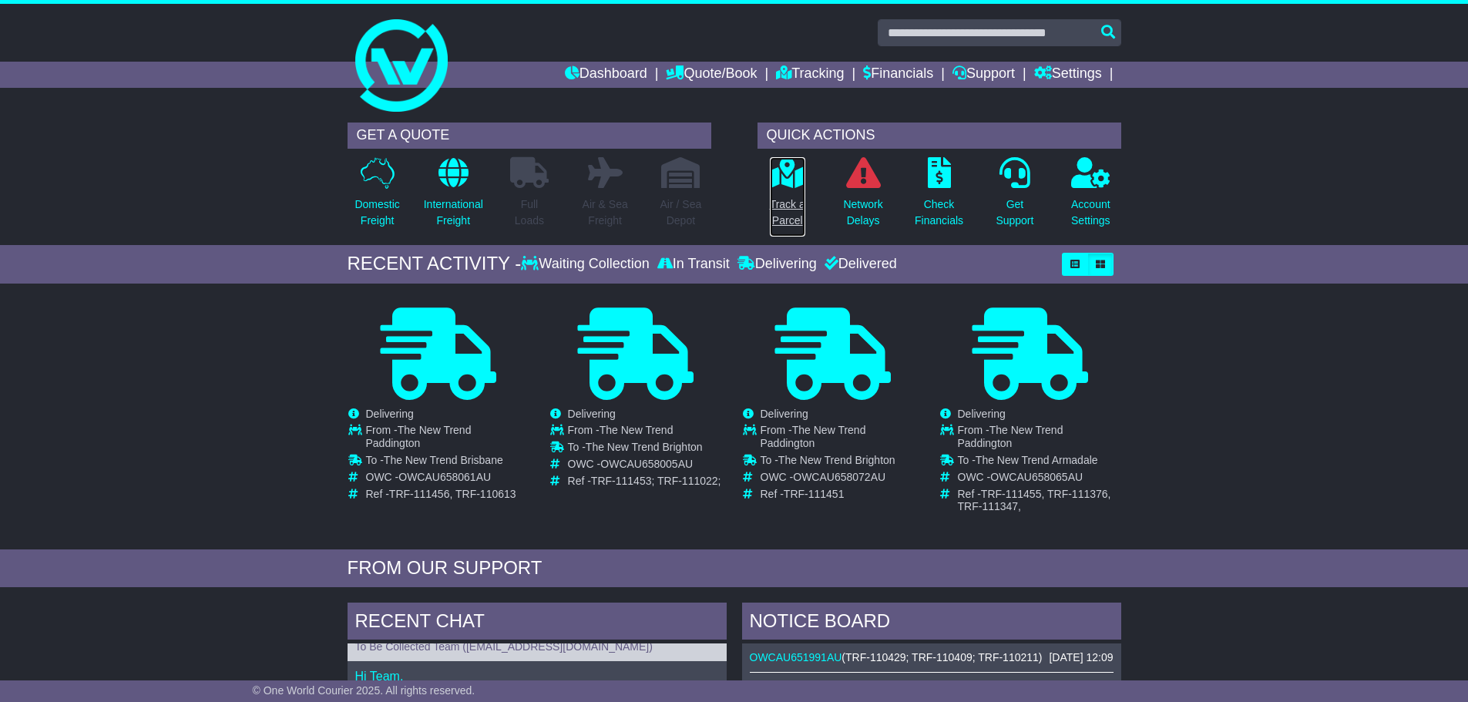 The image size is (1468, 702). Describe the element at coordinates (1036, 460) in the screenshot. I see `span: The New Trend Armadale` at that location.